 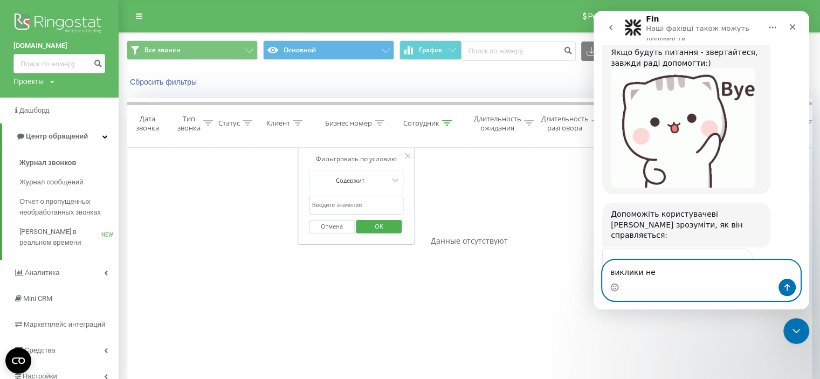 What do you see at coordinates (57, 136) in the screenshot?
I see `span: Центр обращений` at bounding box center [57, 136].